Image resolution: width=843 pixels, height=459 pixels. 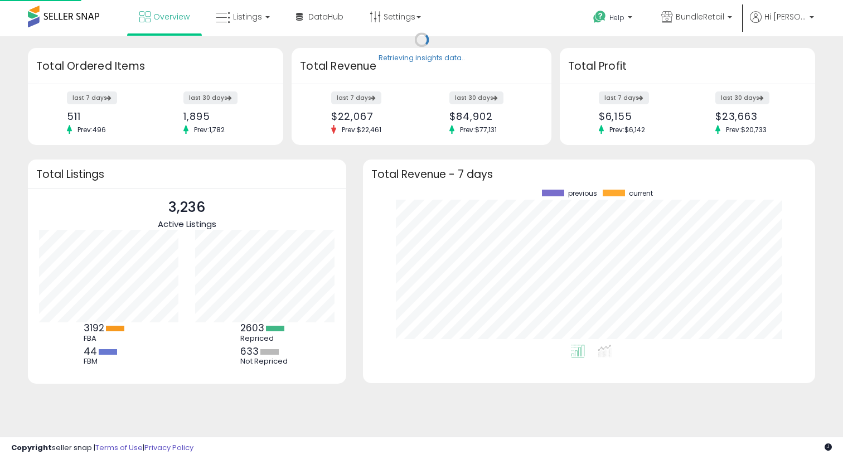 What do you see at coordinates (361, 129) in the screenshot?
I see `span: Prev: $22,461` at bounding box center [361, 129].